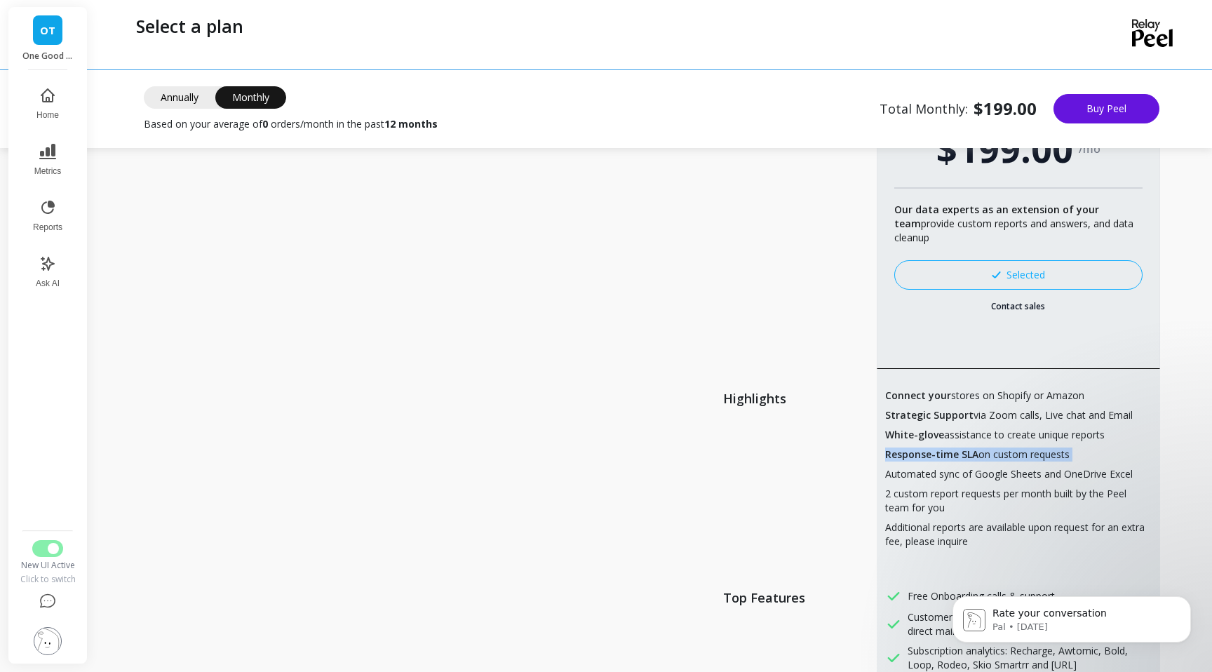 The height and width of the screenshot is (672, 1212). I want to click on span: stores on Shopify or Amazon, so click(985, 396).